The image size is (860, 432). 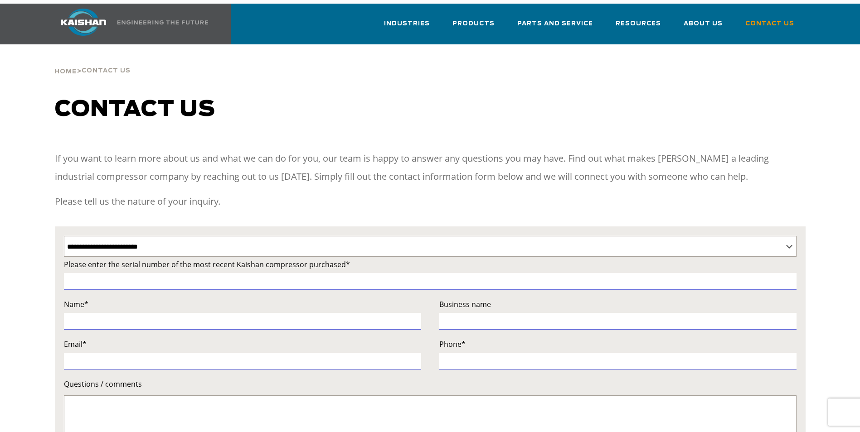 What do you see at coordinates (430, 168) in the screenshot?
I see `p: If you want to learn more about us and what we can do for you, our team is happy to answer any qu...` at bounding box center [430, 168].